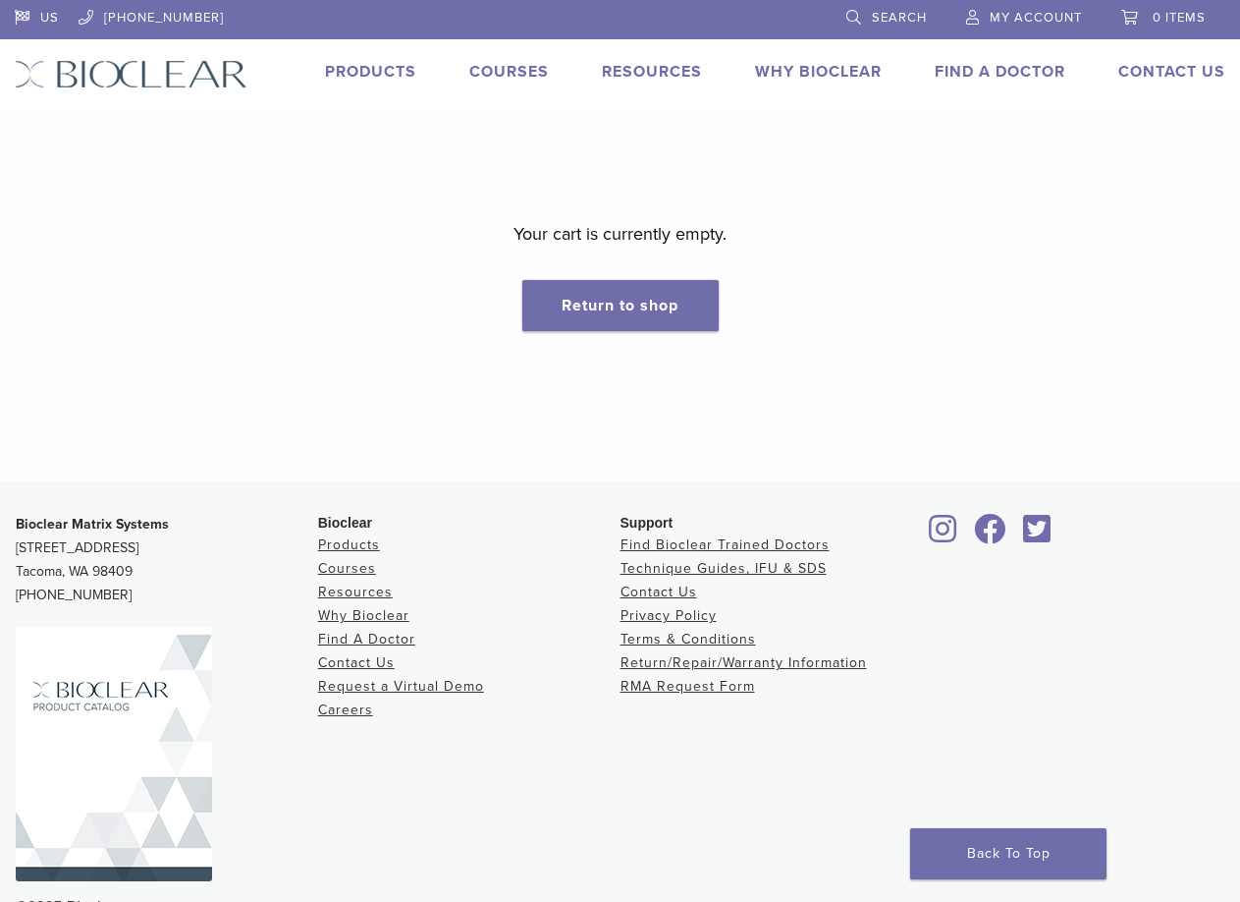 Image resolution: width=1240 pixels, height=902 pixels. Describe the element at coordinates (647, 522) in the screenshot. I see `span: Support` at that location.